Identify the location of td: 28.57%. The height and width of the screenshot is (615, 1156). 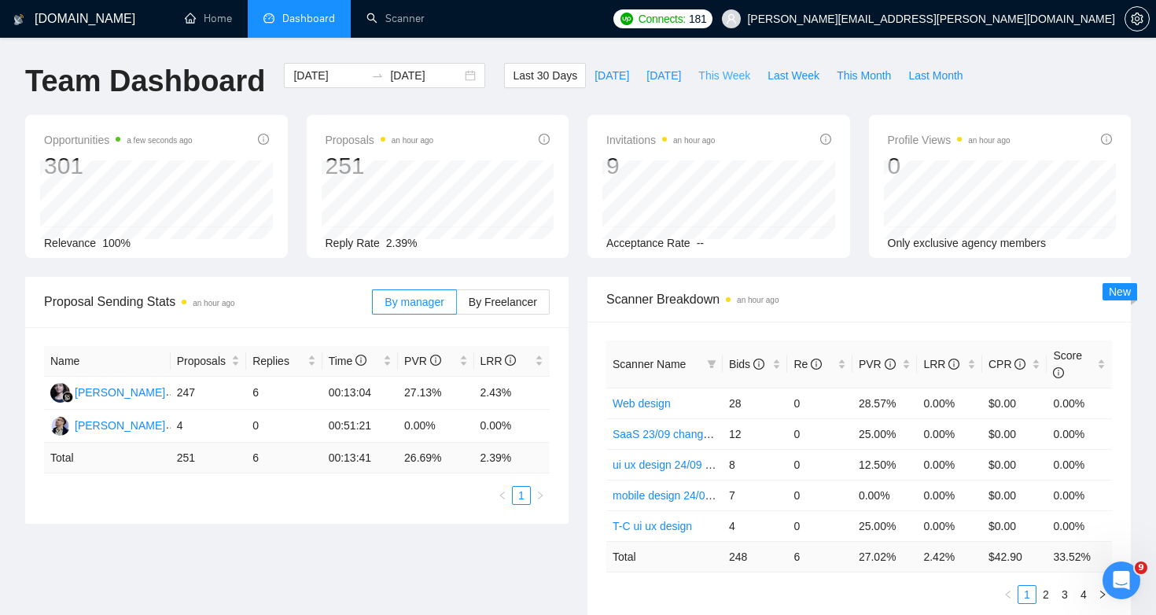
(885, 403).